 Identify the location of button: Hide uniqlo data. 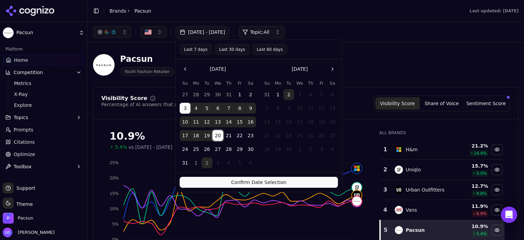
(497, 169).